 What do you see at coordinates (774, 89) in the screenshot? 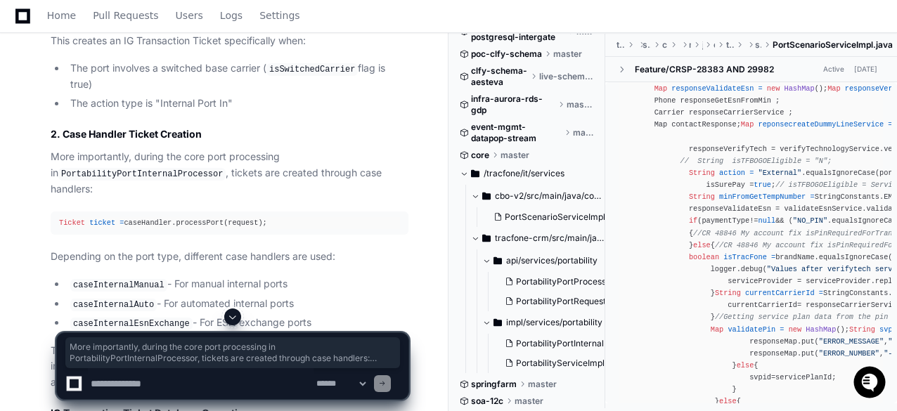
I see `span: new` at bounding box center [774, 89].